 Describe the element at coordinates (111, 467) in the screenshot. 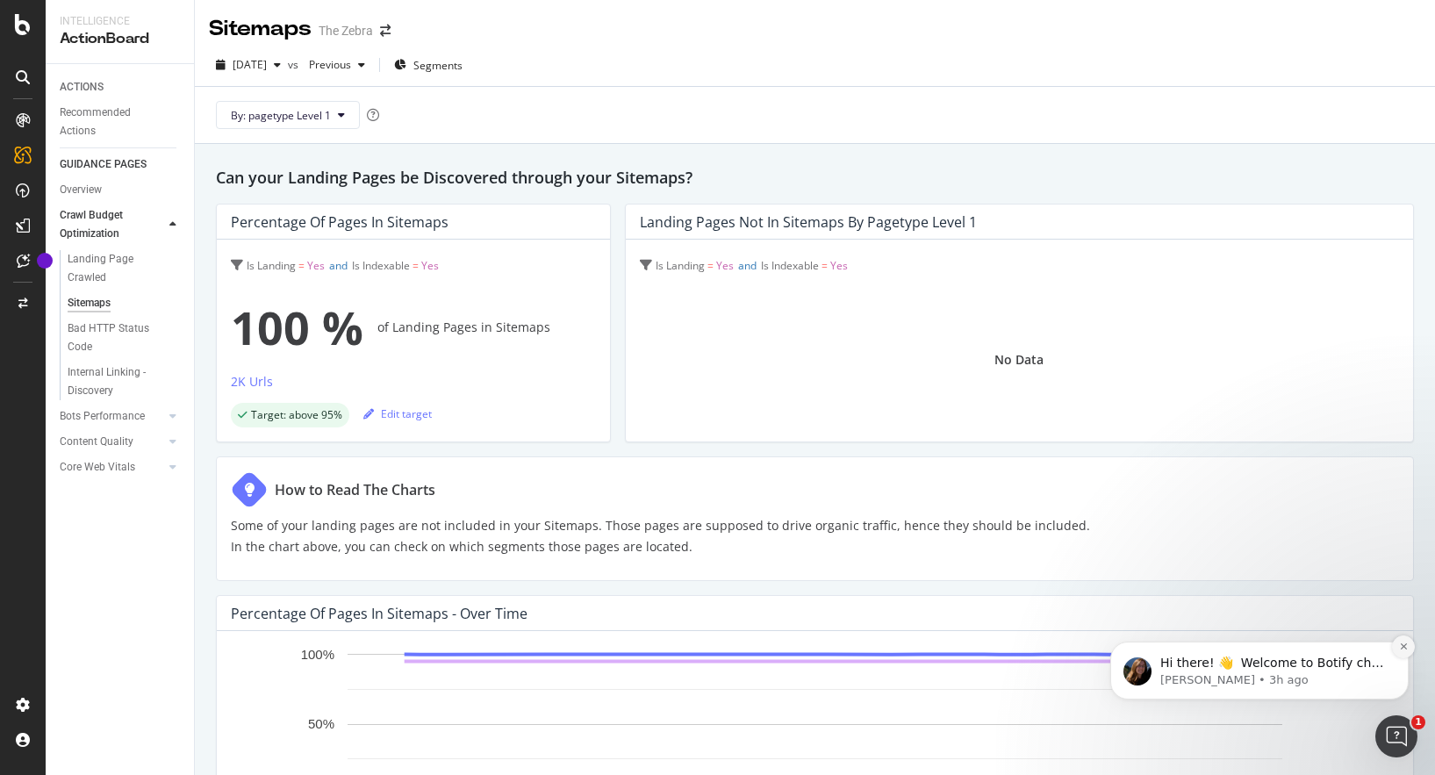

I see `a: Core Web Vitals` at that location.